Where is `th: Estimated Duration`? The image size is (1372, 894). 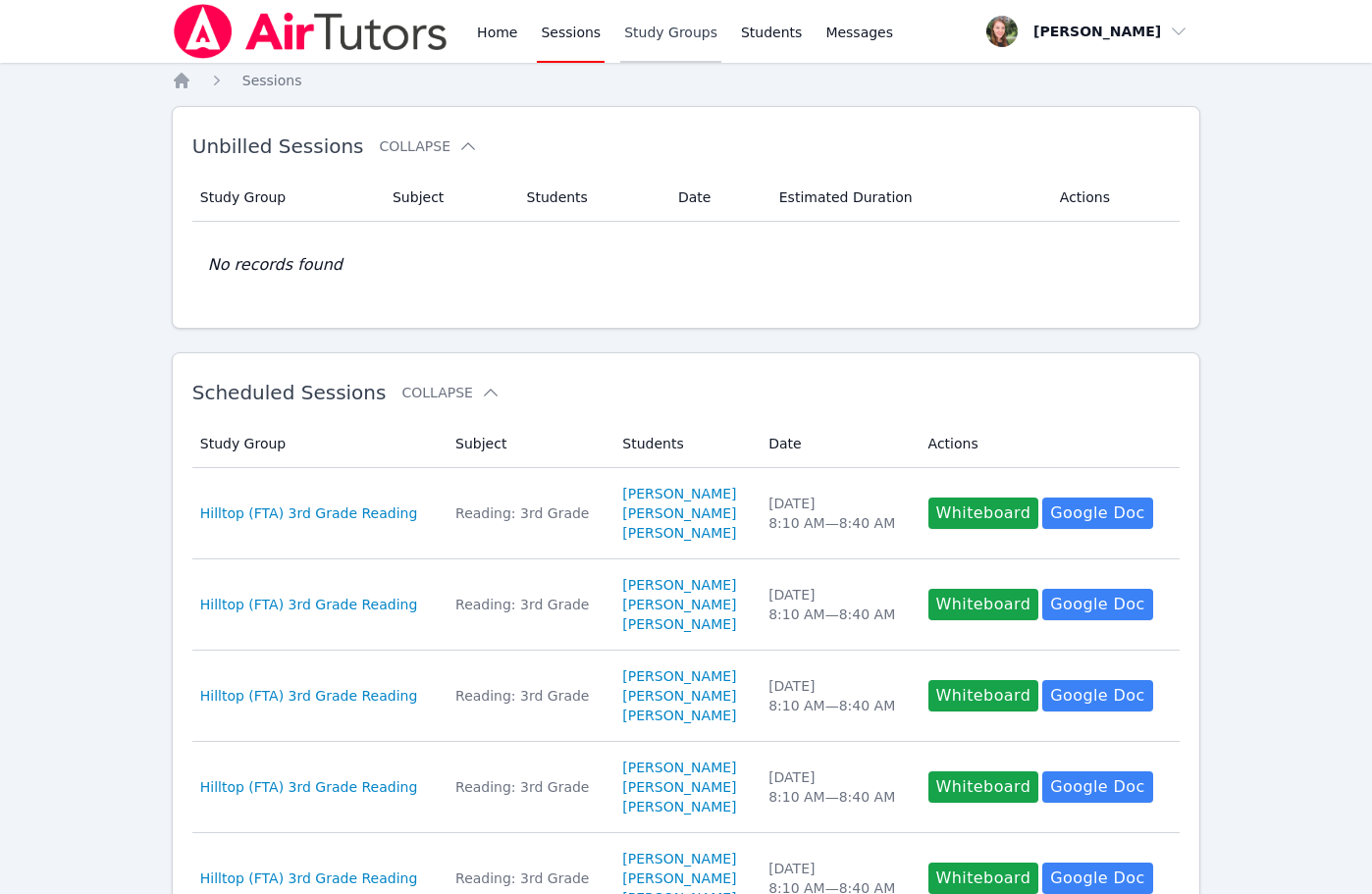 th: Estimated Duration is located at coordinates (907, 197).